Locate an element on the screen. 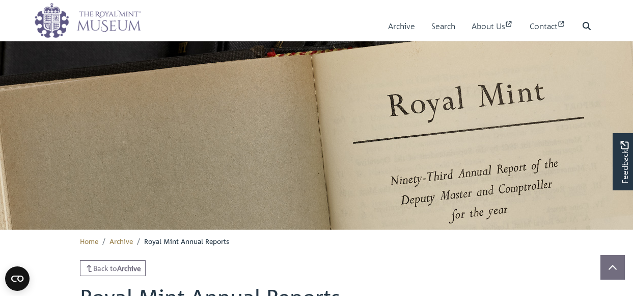 Image resolution: width=633 pixels, height=296 pixels. button: Open CMP widget is located at coordinates (17, 278).